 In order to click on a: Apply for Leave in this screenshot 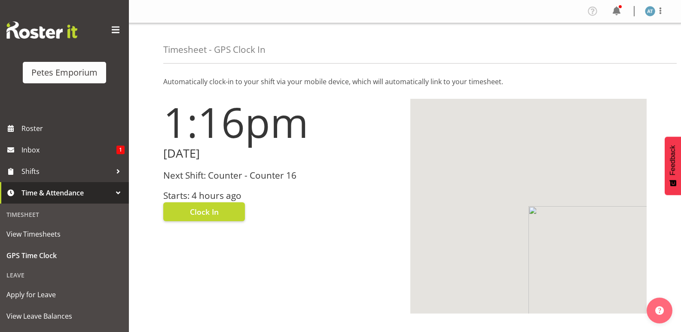, I will do `click(64, 295)`.